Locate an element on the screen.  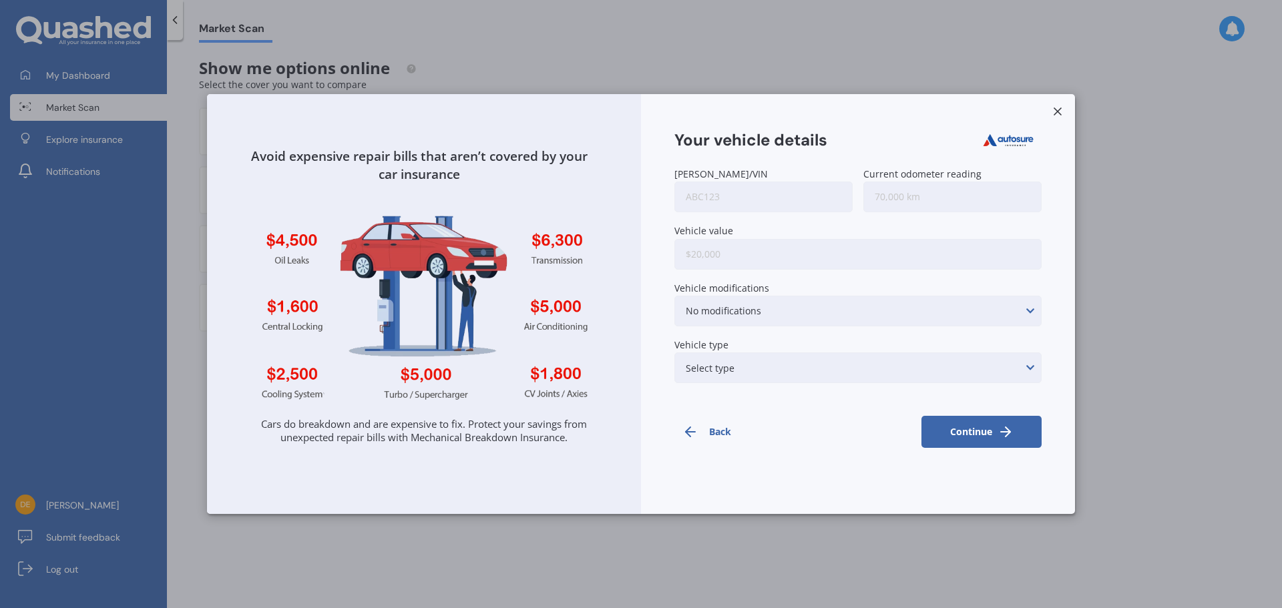
span: Vehicle modifications is located at coordinates (722, 288).